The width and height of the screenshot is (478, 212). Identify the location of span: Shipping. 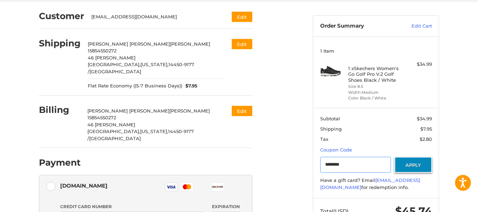
(331, 129).